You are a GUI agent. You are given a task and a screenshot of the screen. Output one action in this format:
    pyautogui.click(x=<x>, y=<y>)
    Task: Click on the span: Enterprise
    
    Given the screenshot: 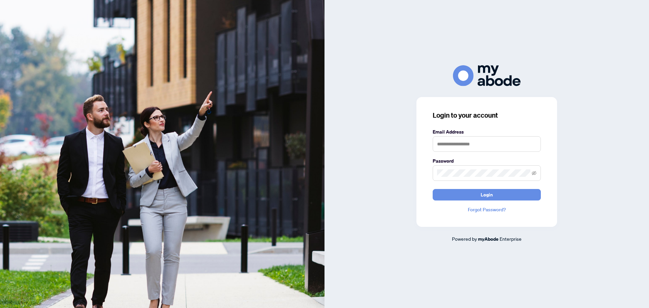 What is the action you would take?
    pyautogui.click(x=511, y=239)
    